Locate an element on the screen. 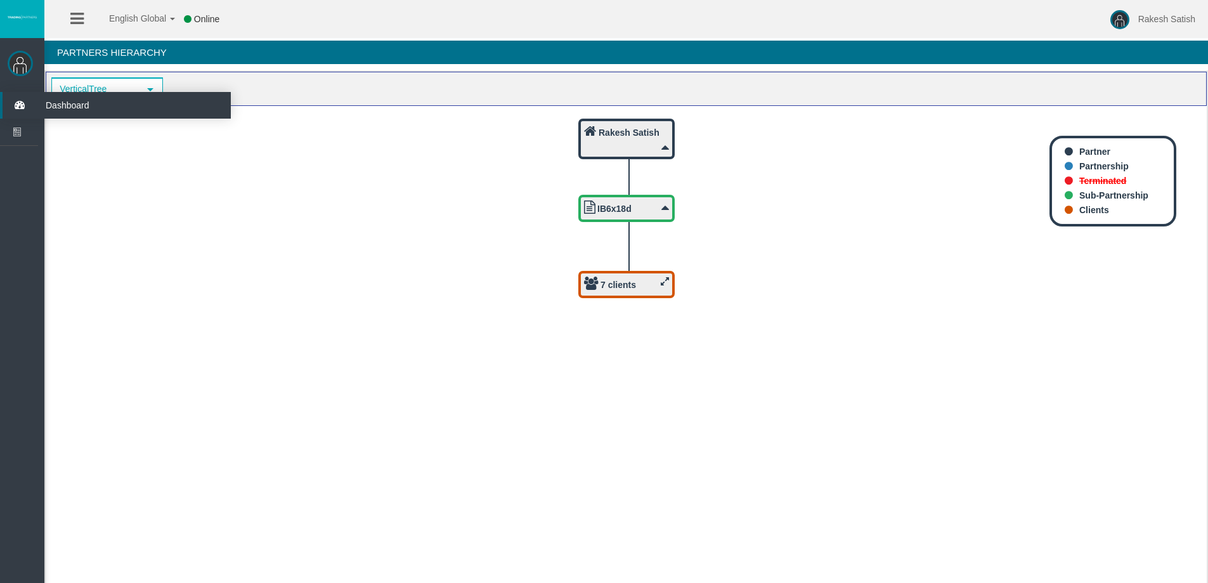  b: Sub-Partnership is located at coordinates (1114, 195).